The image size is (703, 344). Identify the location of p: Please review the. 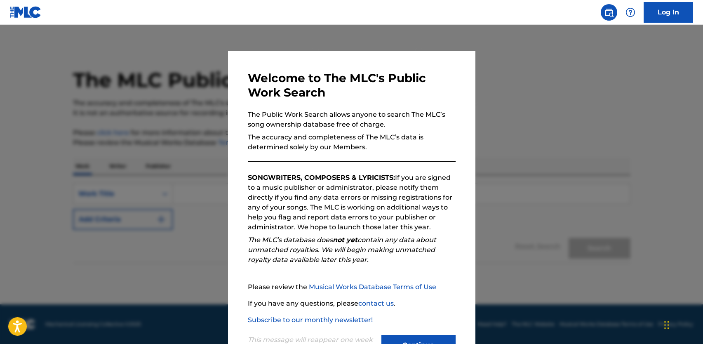
(352, 287).